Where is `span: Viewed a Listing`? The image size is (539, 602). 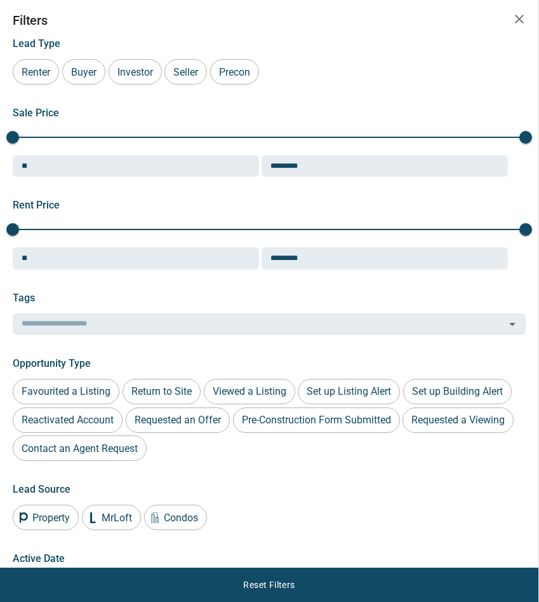
span: Viewed a Listing is located at coordinates (250, 391).